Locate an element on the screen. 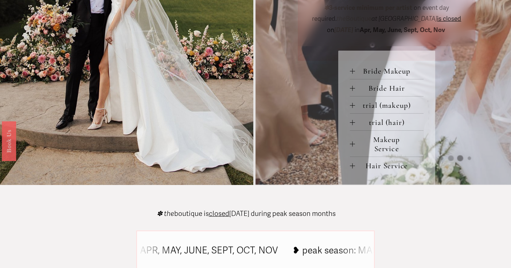  span: in is located at coordinates (400, 30).